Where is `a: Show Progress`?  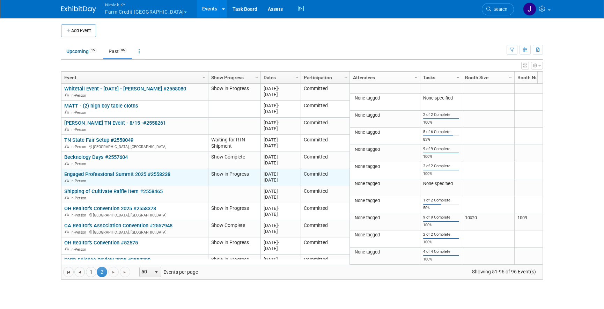 a: Show Progress is located at coordinates (233, 77).